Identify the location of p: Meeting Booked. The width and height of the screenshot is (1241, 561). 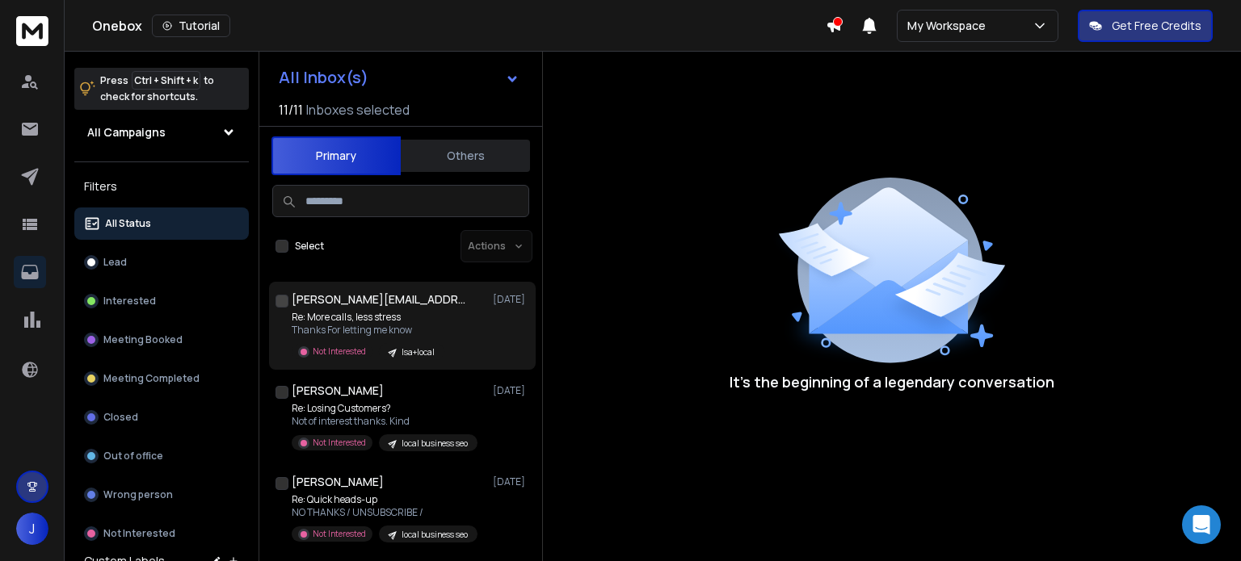
(143, 340).